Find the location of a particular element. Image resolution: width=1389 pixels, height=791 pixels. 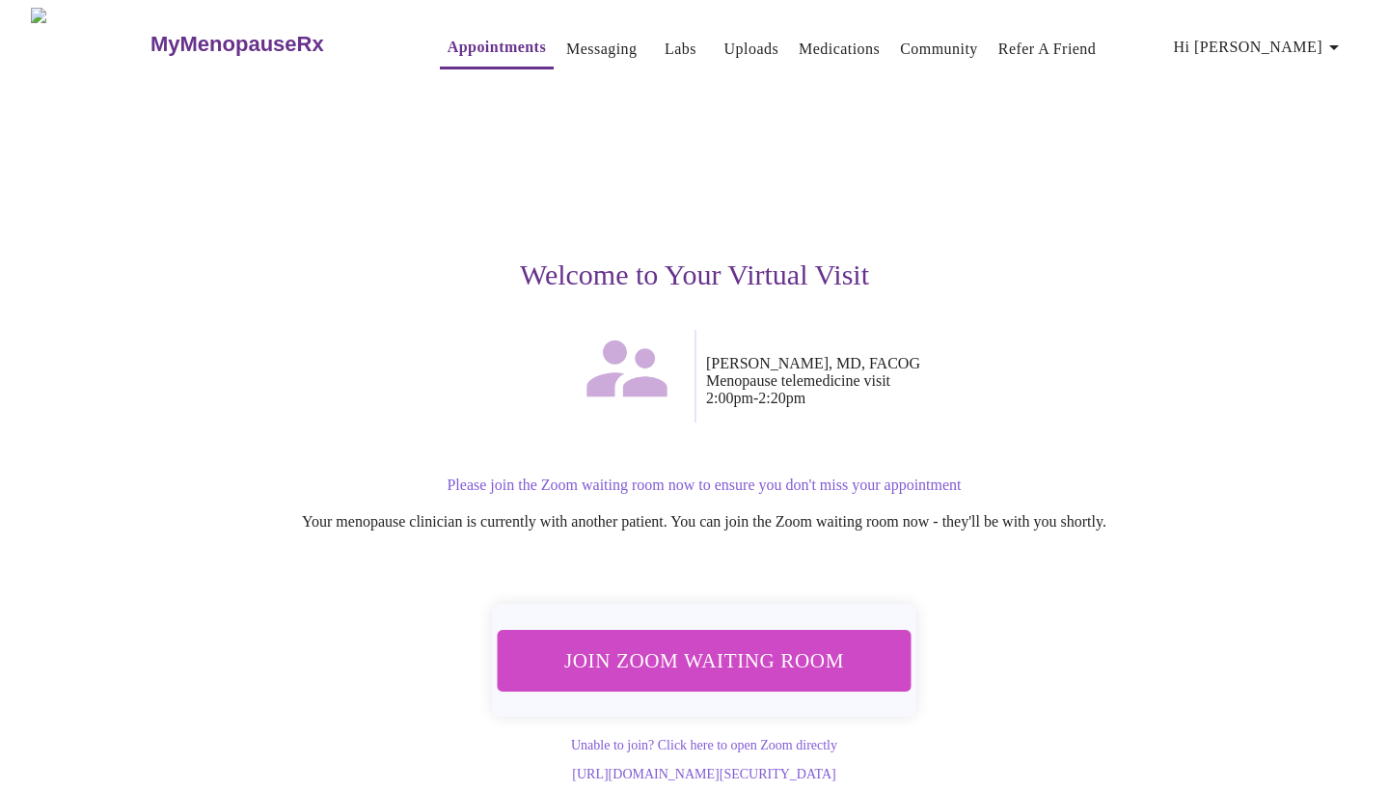

a: Refer a Friend is located at coordinates (1048, 49).